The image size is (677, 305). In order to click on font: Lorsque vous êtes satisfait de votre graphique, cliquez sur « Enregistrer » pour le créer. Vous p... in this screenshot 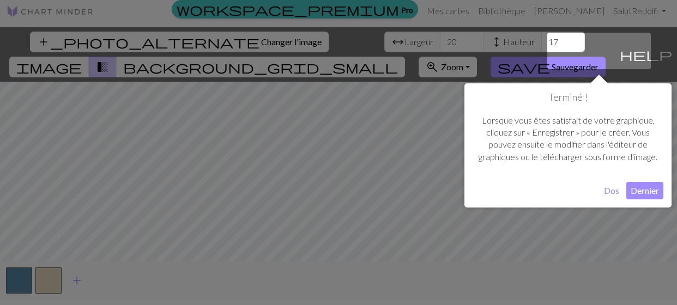, I will do `click(568, 138)`.